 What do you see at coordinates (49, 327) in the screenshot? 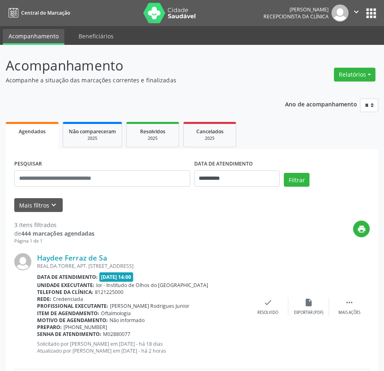
I see `b: Preparo:` at bounding box center [49, 327].